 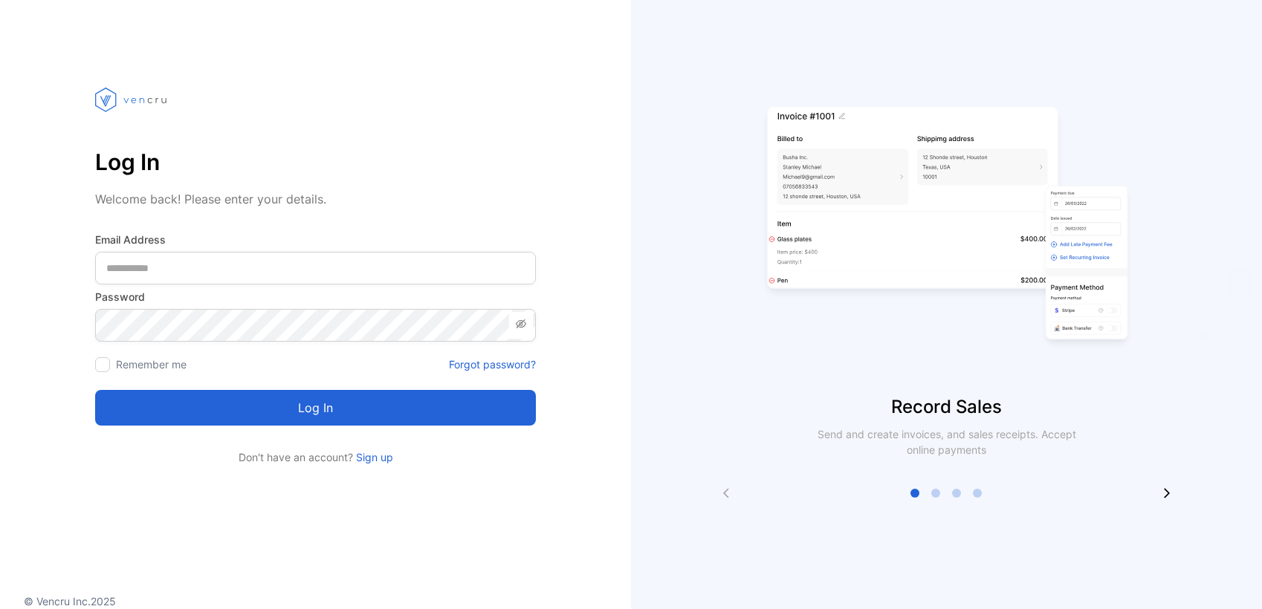 I want to click on label: Password, so click(x=315, y=296).